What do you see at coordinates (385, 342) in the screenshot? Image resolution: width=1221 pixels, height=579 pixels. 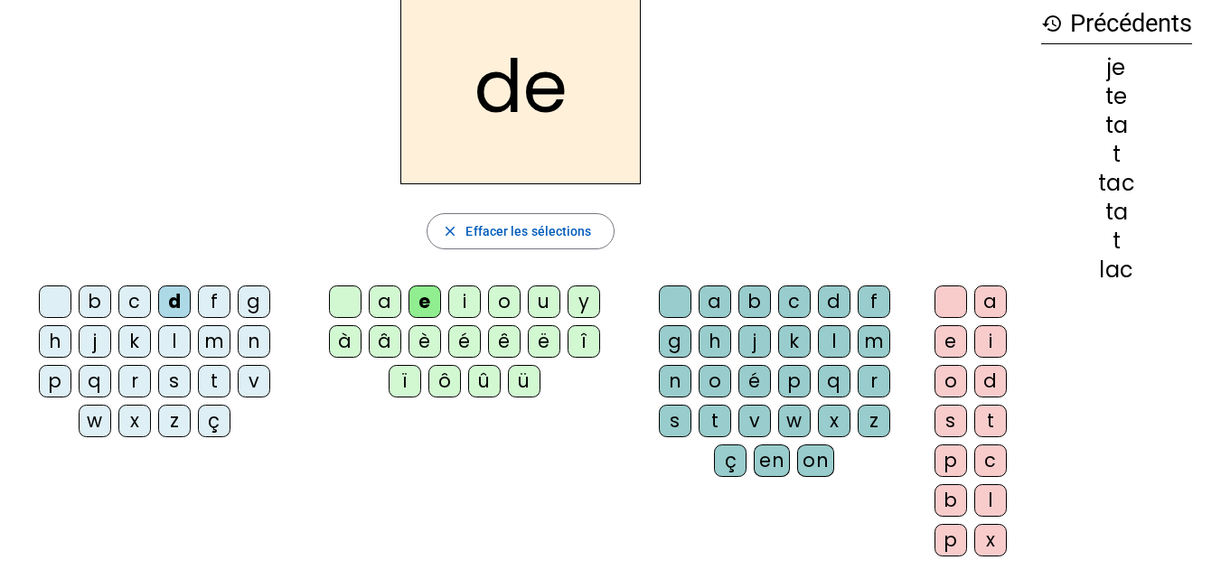 I see `div: â` at bounding box center [385, 342].